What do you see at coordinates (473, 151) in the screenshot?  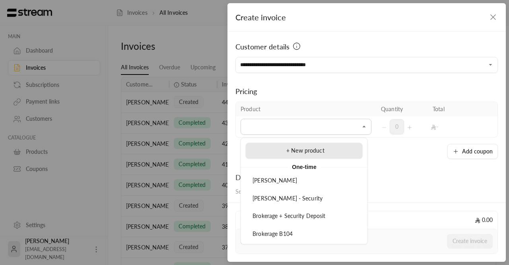 I see `button: Add coupon` at bounding box center [473, 151].